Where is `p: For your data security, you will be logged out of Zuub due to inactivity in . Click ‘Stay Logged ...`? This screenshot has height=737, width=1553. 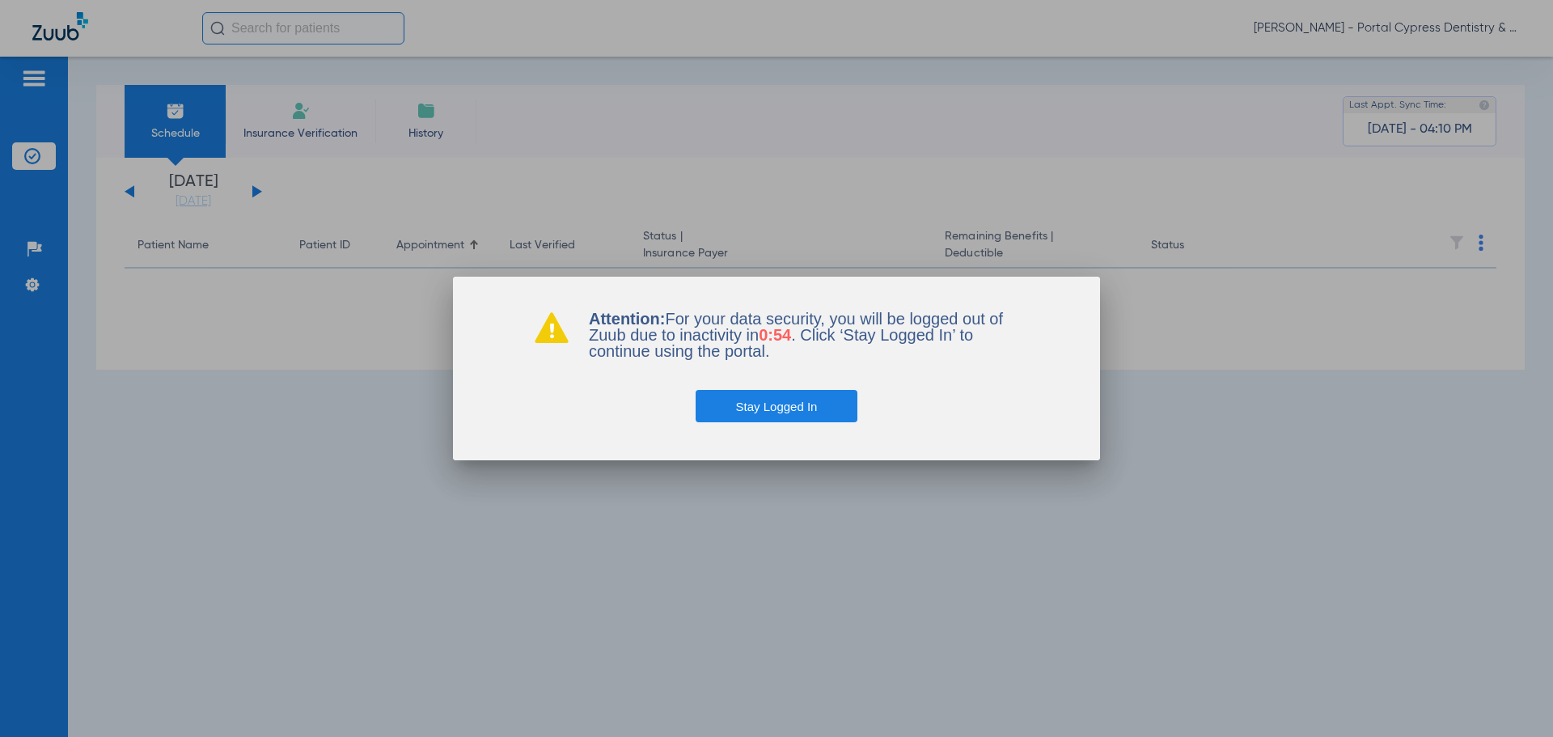 p: For your data security, you will be logged out of Zuub due to inactivity in . Click ‘Stay Logged ... is located at coordinates (804, 335).